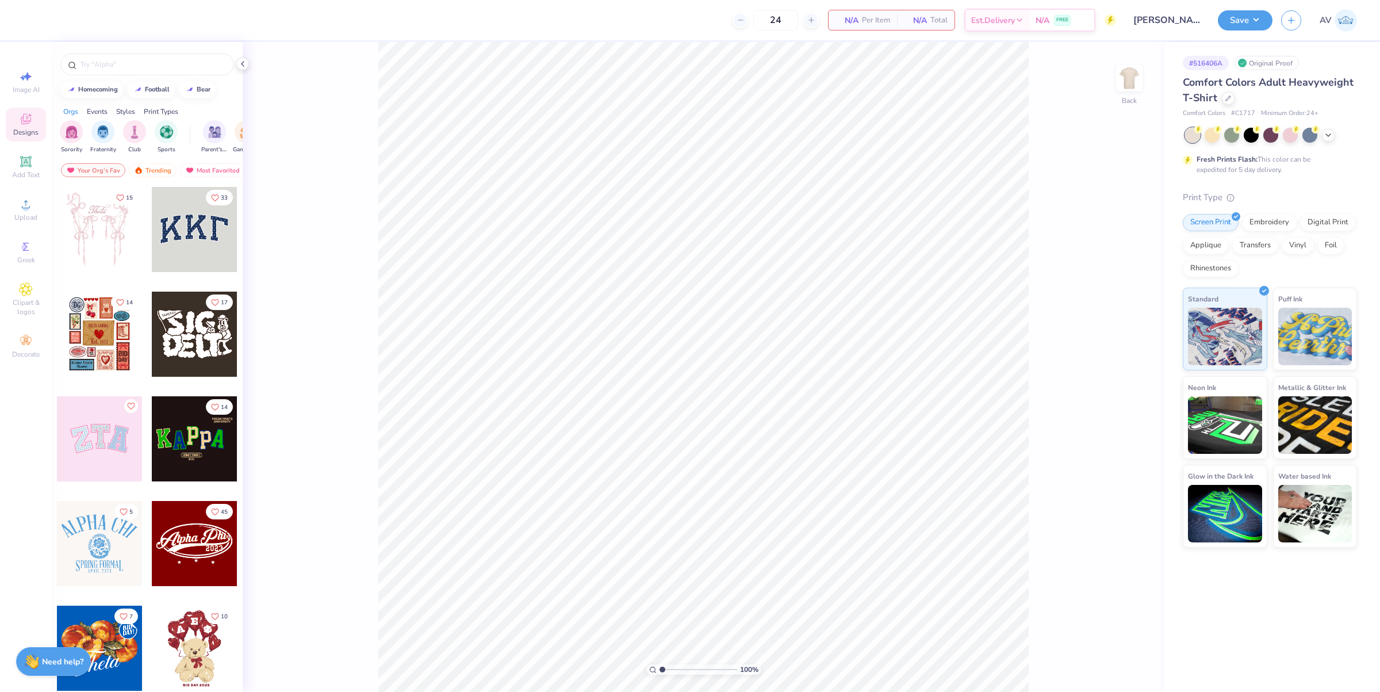 The width and height of the screenshot is (1380, 692). Describe the element at coordinates (1221, 476) in the screenshot. I see `span: Glow in the Dark Ink` at that location.